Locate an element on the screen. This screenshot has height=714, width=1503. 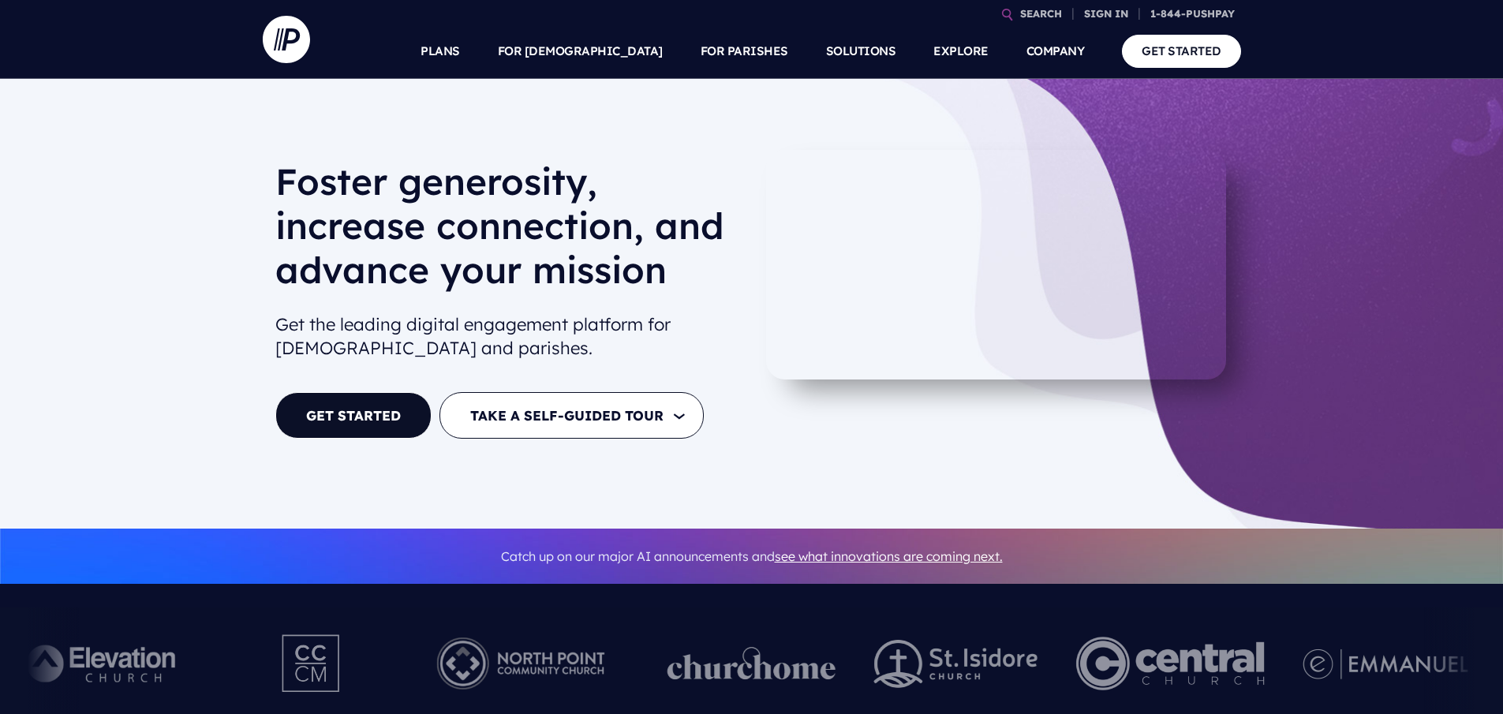
img: pp_logos_2 is located at coordinates (956, 663).